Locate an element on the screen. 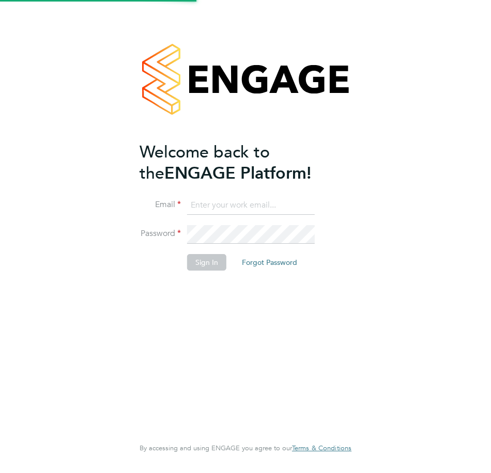 This screenshot has height=473, width=491. h2: ENGAGE Platform! is located at coordinates (240, 163).